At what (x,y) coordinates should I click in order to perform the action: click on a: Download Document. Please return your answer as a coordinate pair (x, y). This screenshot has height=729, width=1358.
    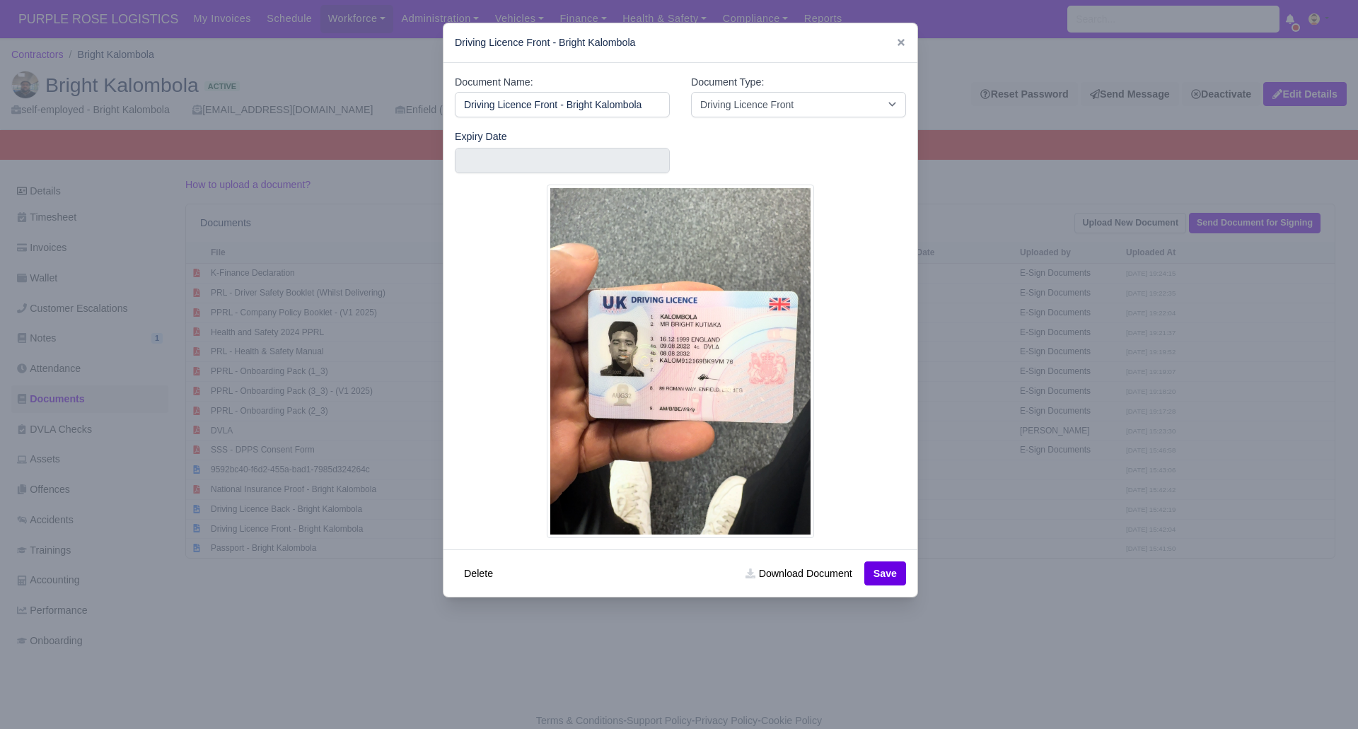
    Looking at the image, I should click on (799, 574).